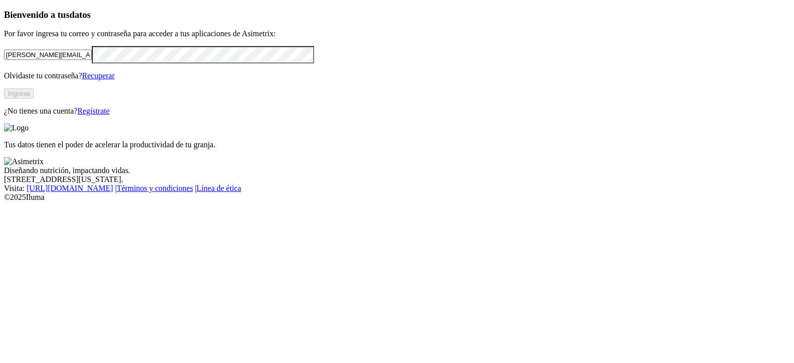 The image size is (794, 363). Describe the element at coordinates (16, 128) in the screenshot. I see `img: Logo` at that location.